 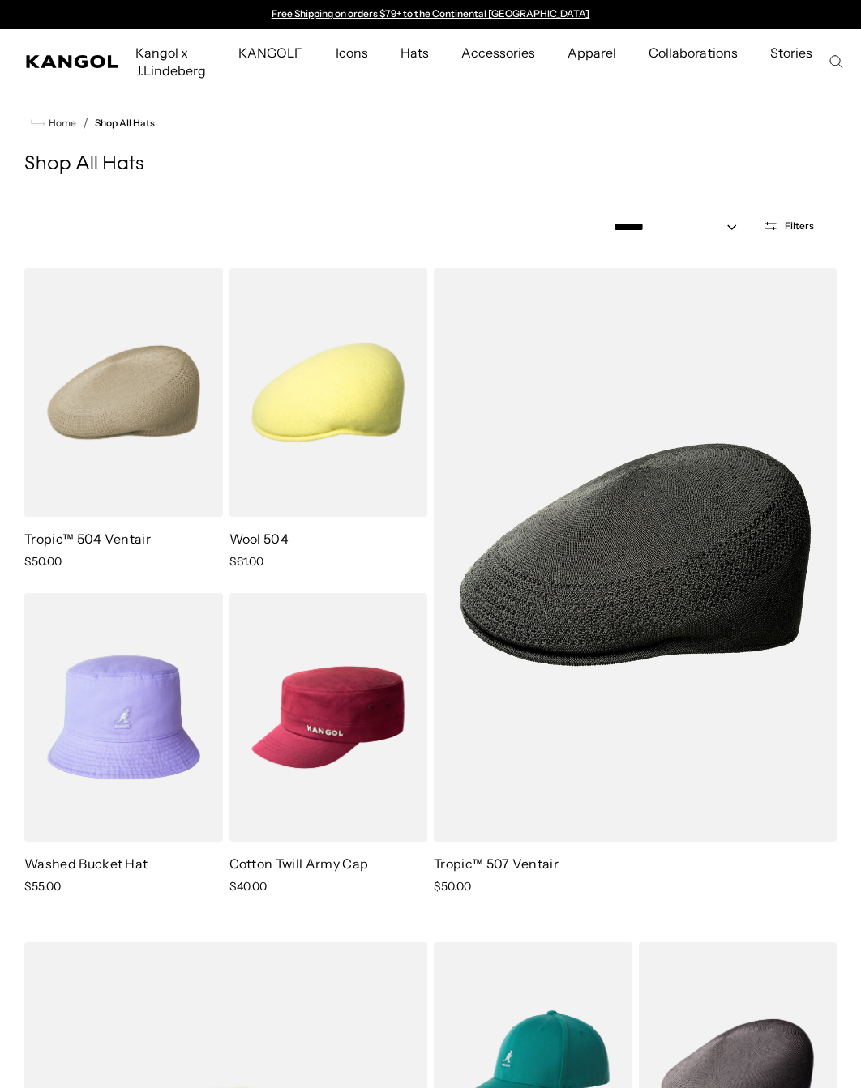 I want to click on p: Wool 504, so click(x=328, y=539).